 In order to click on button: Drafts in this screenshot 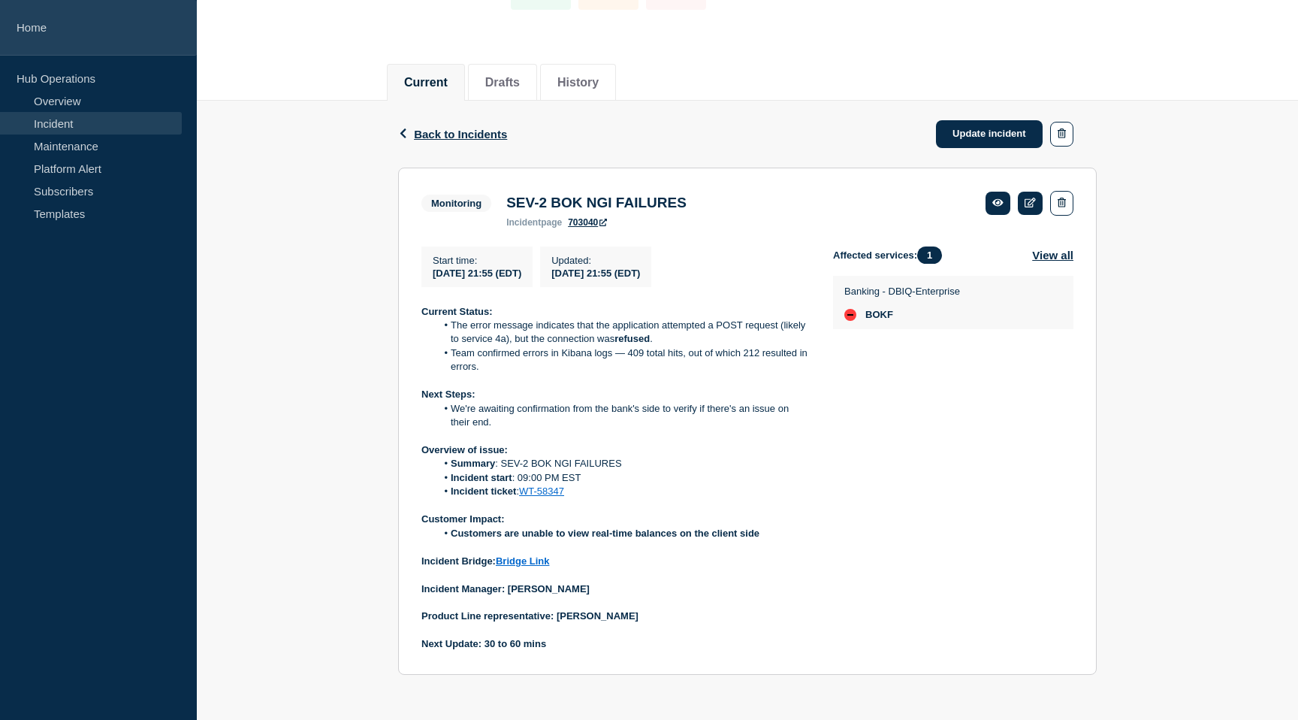, I will do `click(503, 83)`.